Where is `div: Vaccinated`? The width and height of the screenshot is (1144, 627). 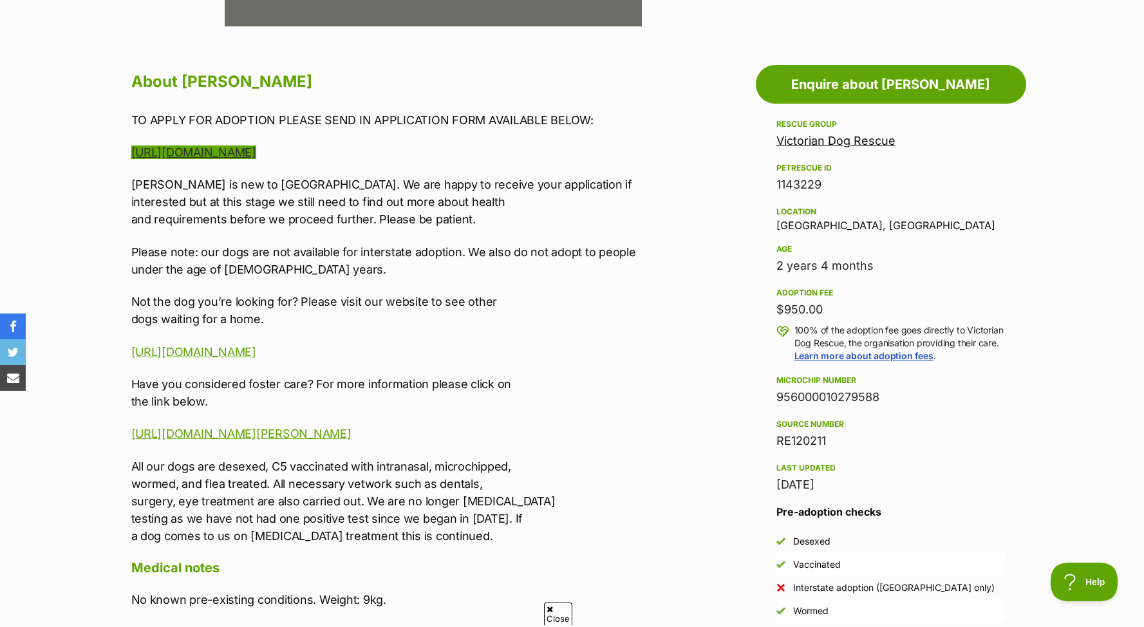
div: Vaccinated is located at coordinates (817, 565).